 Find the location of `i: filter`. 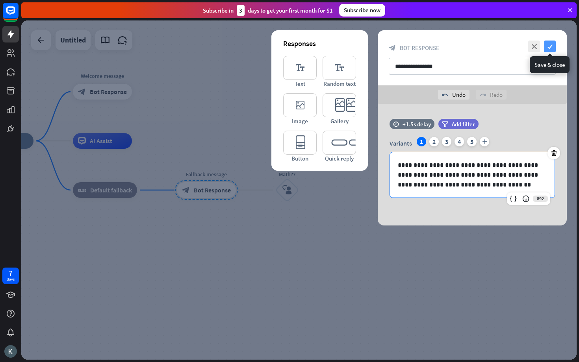

i: filter is located at coordinates (445, 124).